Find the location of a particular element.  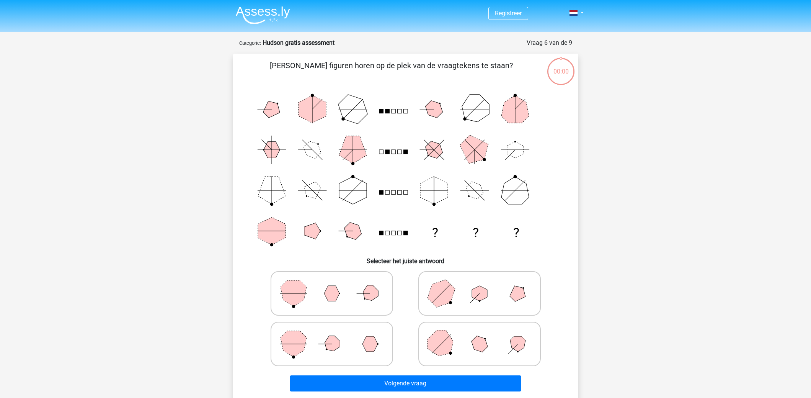

a: Registreer is located at coordinates (508, 13).